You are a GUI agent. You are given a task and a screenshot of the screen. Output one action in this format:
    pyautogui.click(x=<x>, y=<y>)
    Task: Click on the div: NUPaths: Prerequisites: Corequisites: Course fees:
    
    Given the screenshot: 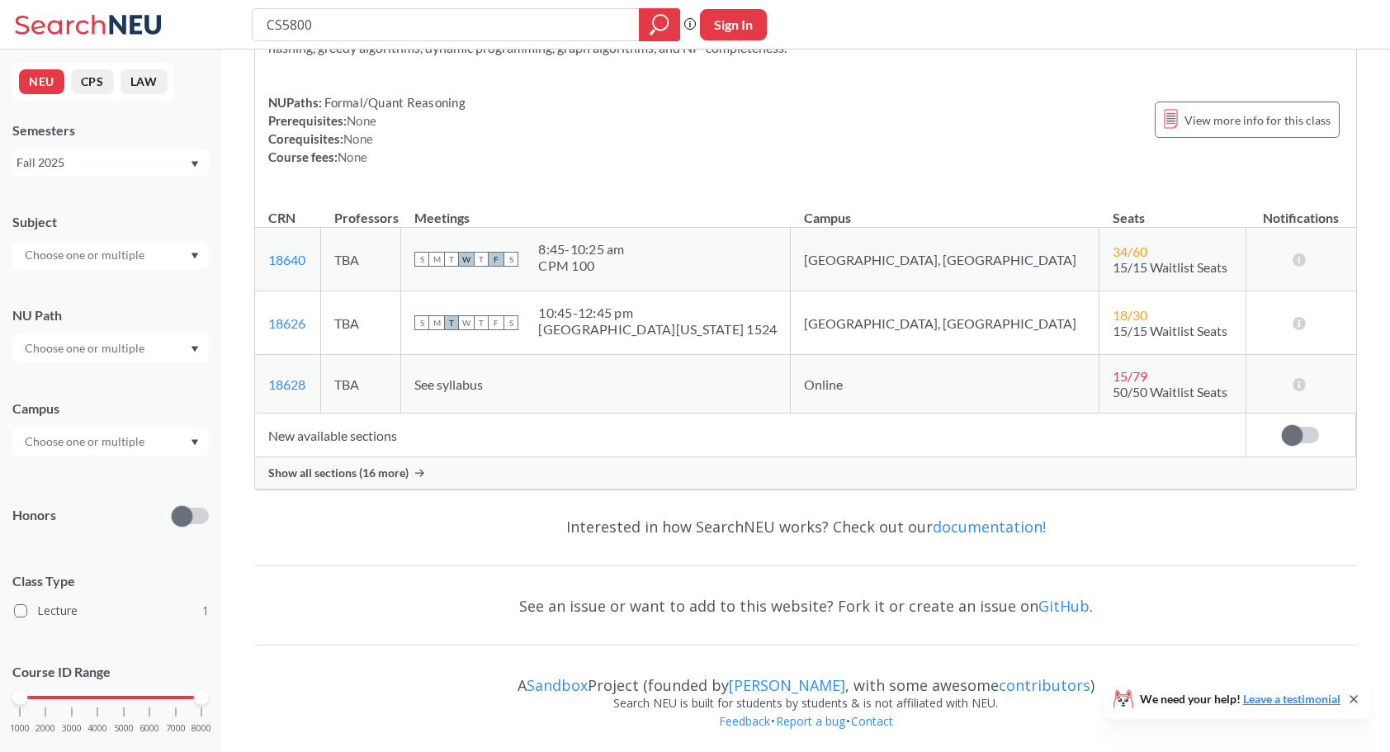 What is the action you would take?
    pyautogui.click(x=367, y=130)
    